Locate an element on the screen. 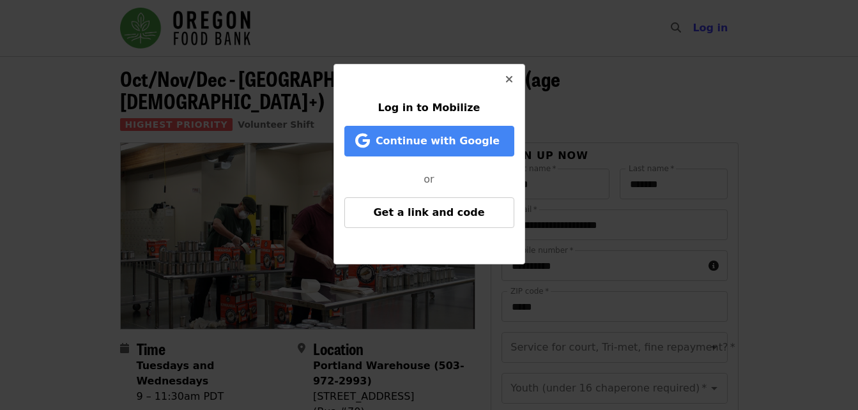 This screenshot has height=410, width=858. span: Get a link and code is located at coordinates (429, 212).